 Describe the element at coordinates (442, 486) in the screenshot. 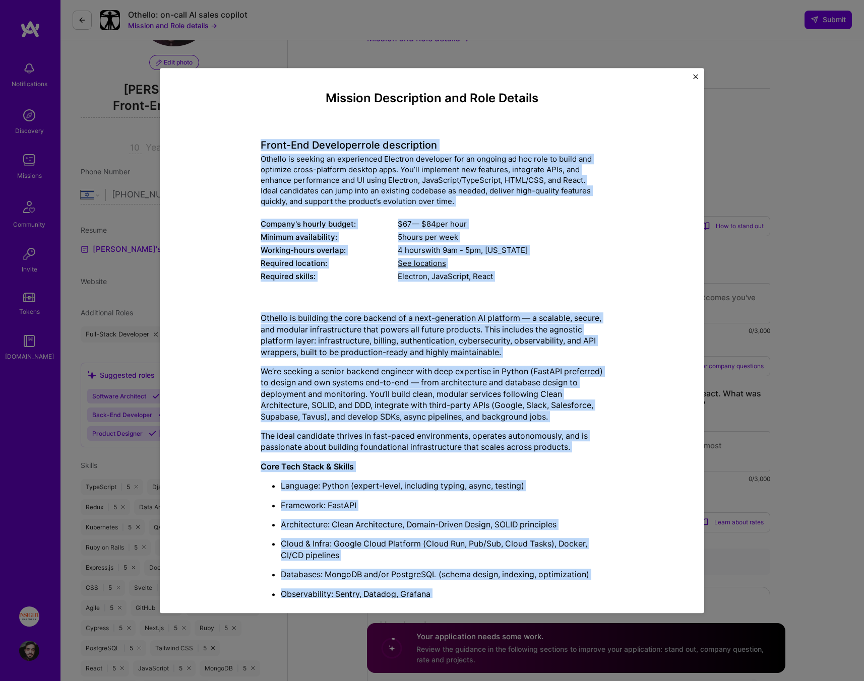

I see `p: Language: Python (expert-level, including typing, async, testing)` at that location.